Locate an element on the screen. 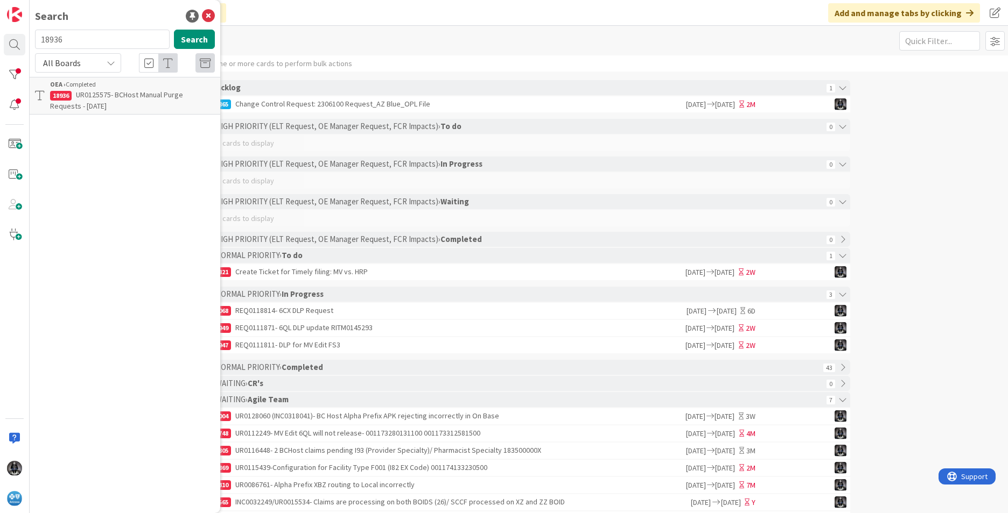 This screenshot has width=1008, height=513. div: 7M is located at coordinates (750, 485).